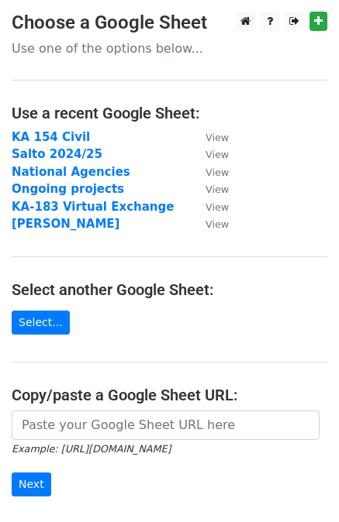  I want to click on input: Next, so click(31, 484).